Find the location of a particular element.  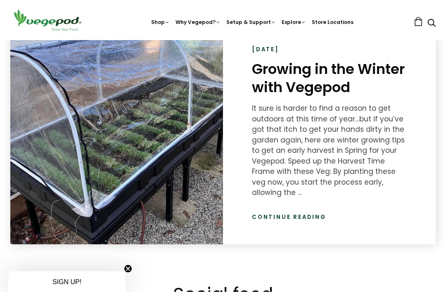

a: Store Locations is located at coordinates (332, 22).